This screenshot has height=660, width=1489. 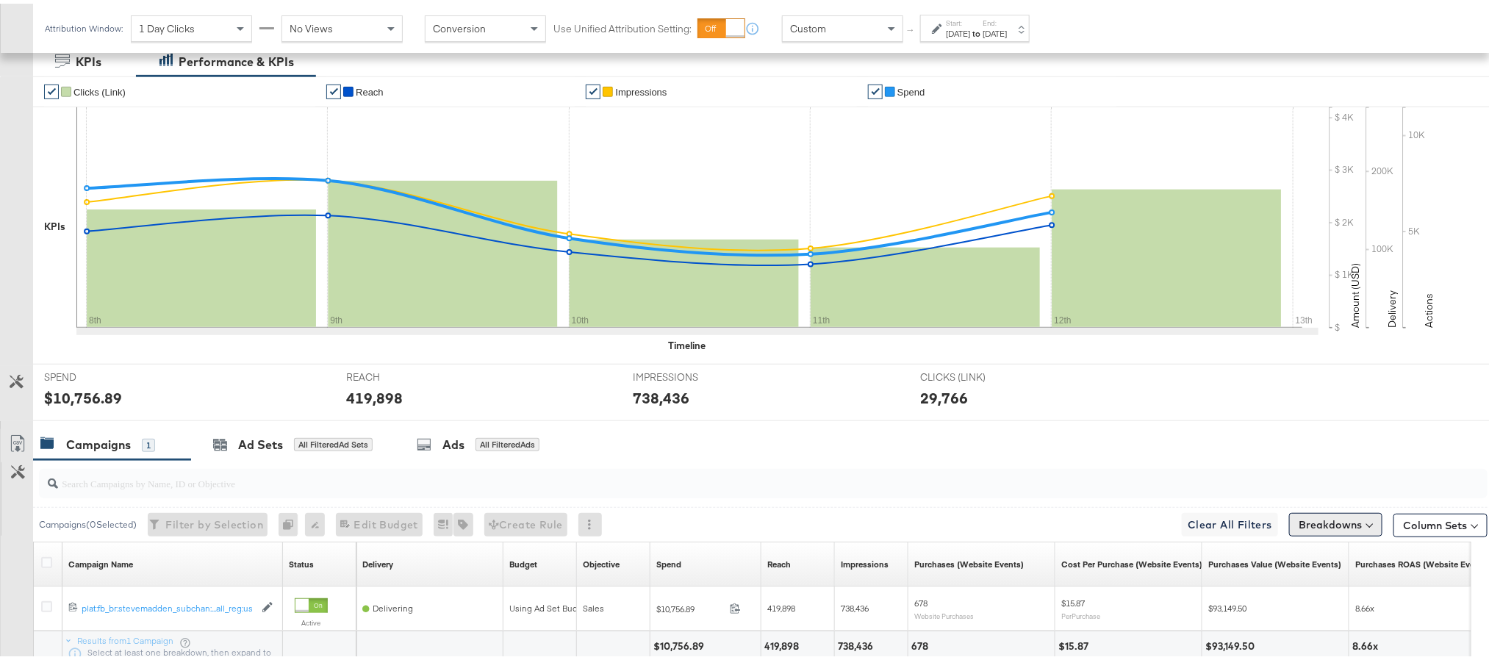 What do you see at coordinates (921, 598) in the screenshot?
I see `span: 678` at bounding box center [921, 598].